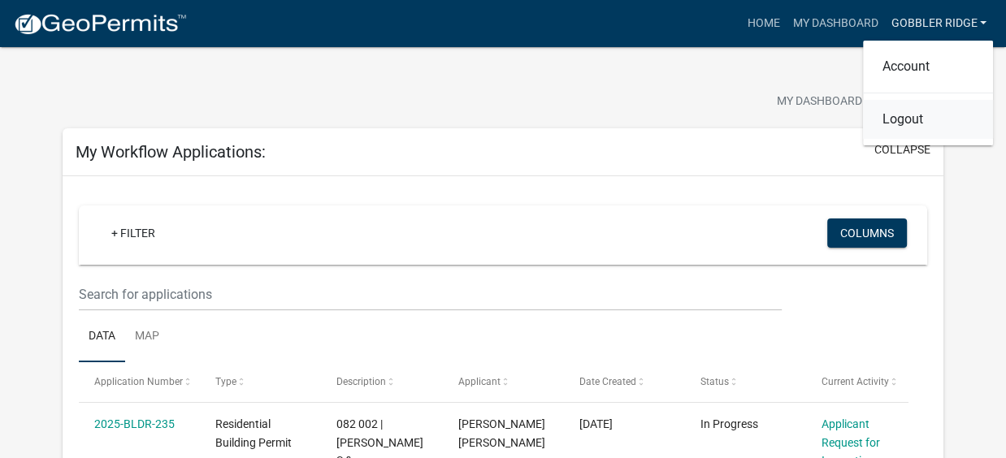 The image size is (1006, 458). What do you see at coordinates (502, 382) in the screenshot?
I see `datatable-header-cell: Applicant` at bounding box center [502, 382].